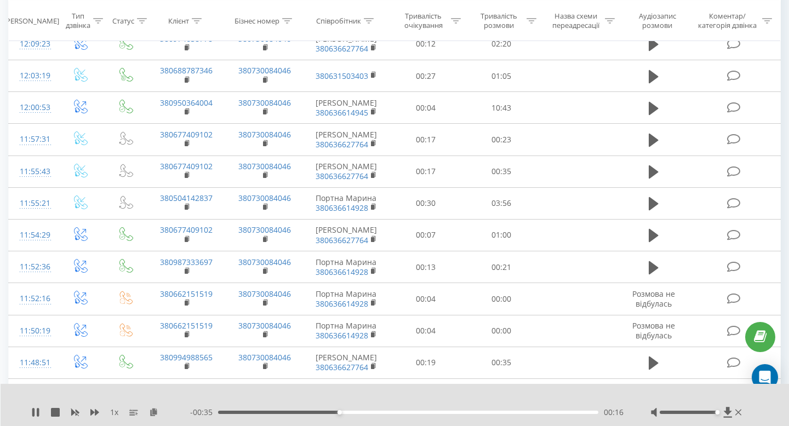 The image size is (789, 426). Describe the element at coordinates (33, 299) in the screenshot. I see `div: 11:52:16` at that location.